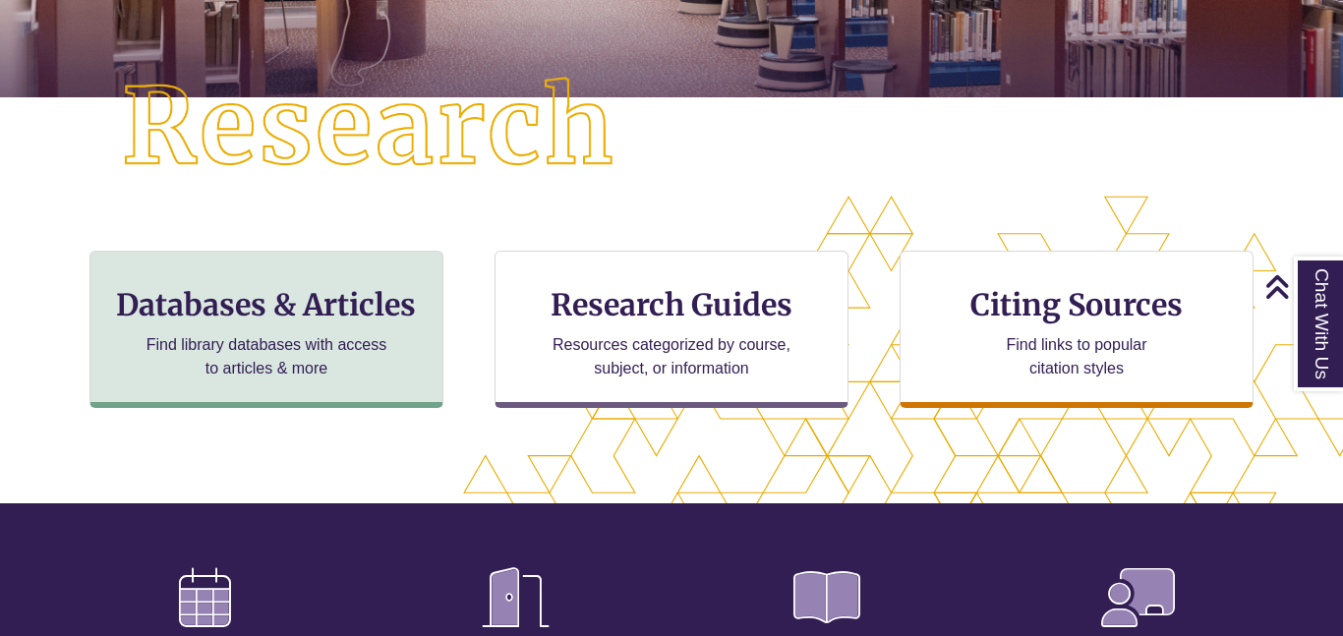 This screenshot has height=636, width=1343. I want to click on p: Resources categorized by course, subject, or information, so click(672, 357).